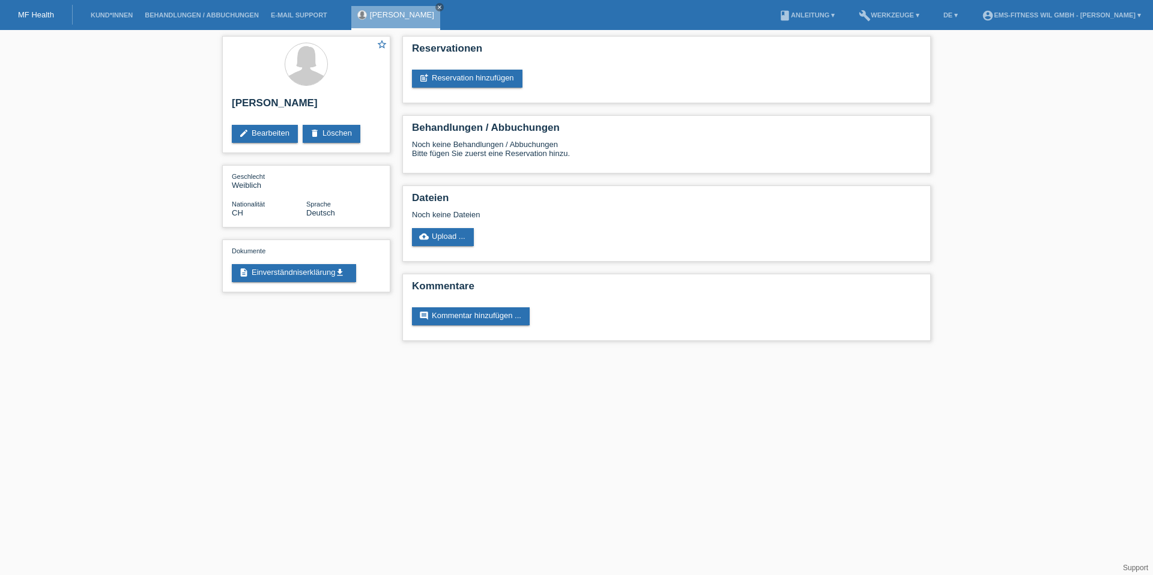 The height and width of the screenshot is (575, 1153). I want to click on i: build, so click(865, 16).